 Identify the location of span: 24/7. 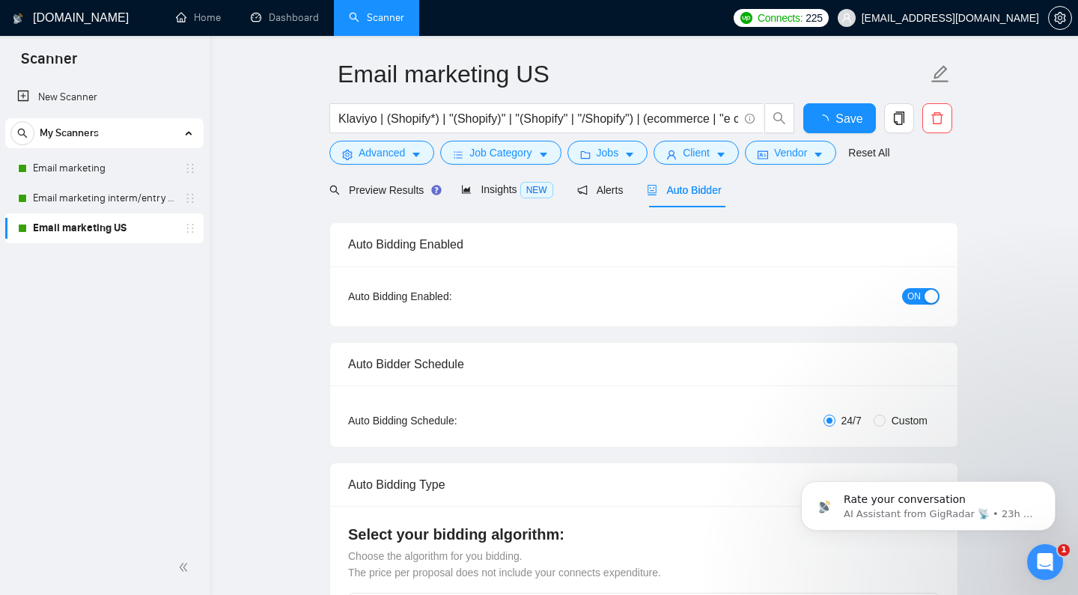
(851, 421).